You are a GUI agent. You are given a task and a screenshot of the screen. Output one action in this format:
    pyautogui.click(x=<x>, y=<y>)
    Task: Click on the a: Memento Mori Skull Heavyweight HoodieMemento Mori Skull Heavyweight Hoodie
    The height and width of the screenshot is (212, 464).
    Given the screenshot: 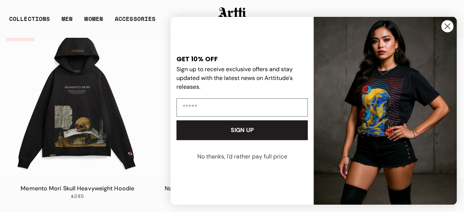 What is the action you would take?
    pyautogui.click(x=77, y=101)
    